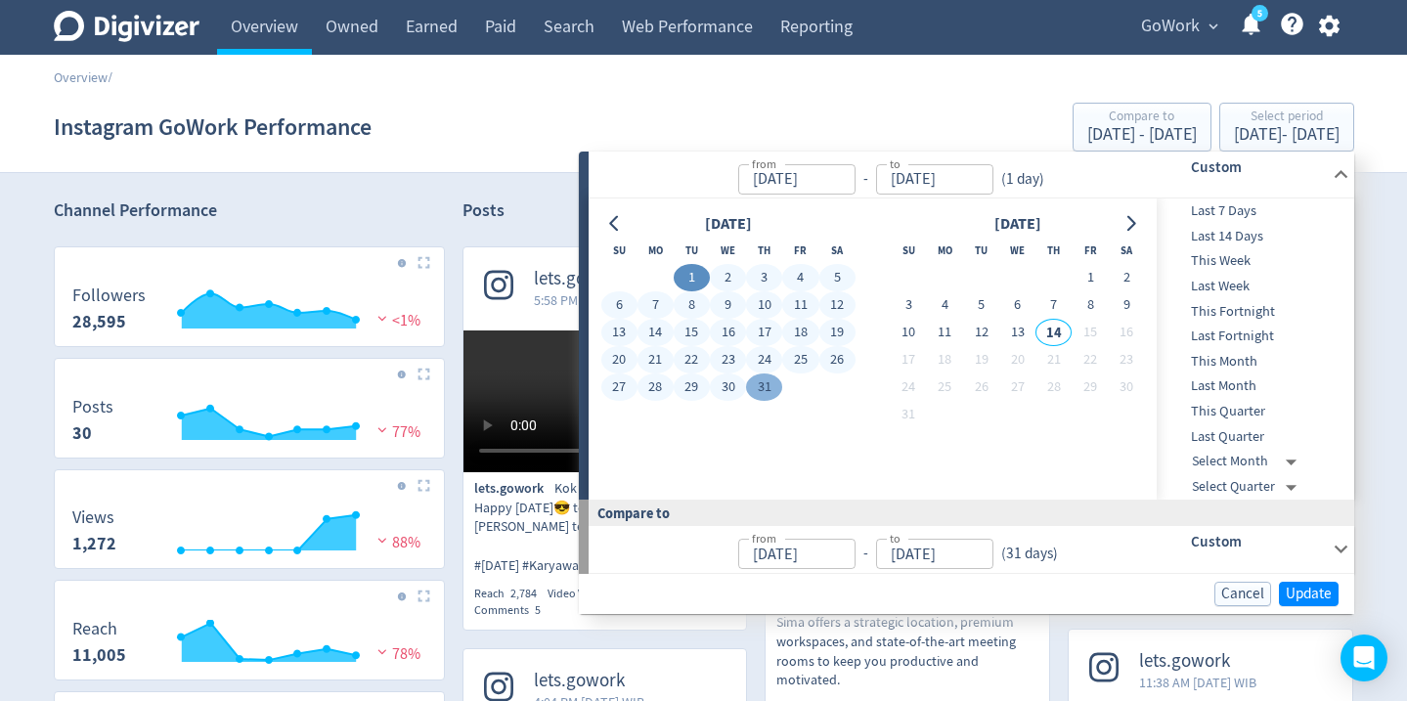  What do you see at coordinates (1053, 305) in the screenshot?
I see `button: 7` at bounding box center [1053, 305].